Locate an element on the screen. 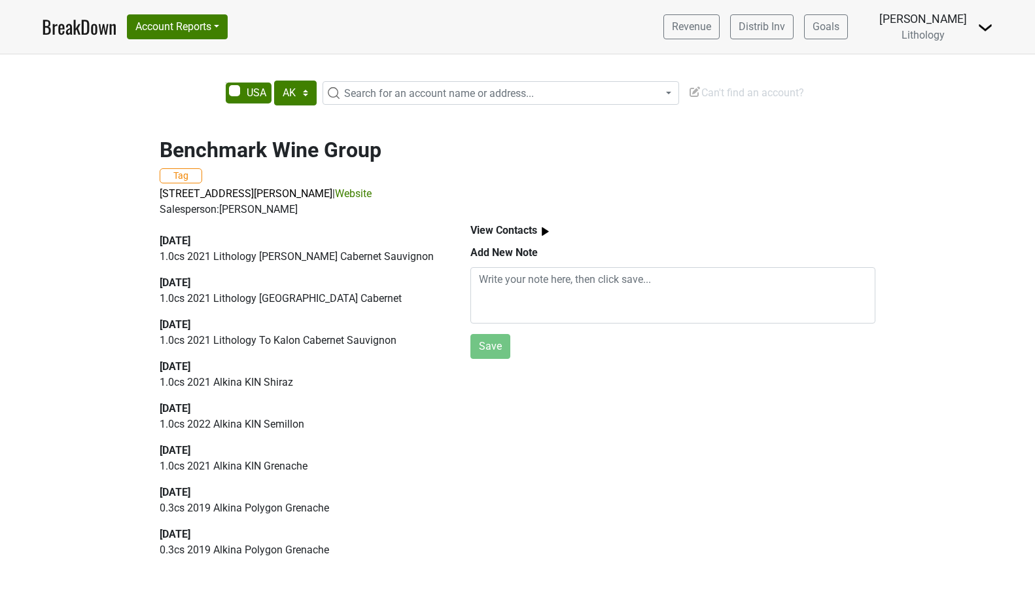 The width and height of the screenshot is (1035, 594). img: Edit is located at coordinates (695, 92).